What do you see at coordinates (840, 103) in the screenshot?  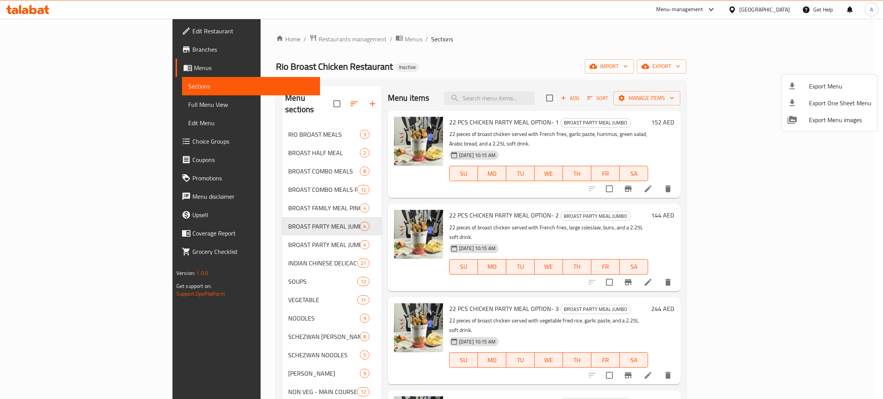 I see `span: Export One Sheet Menu` at bounding box center [840, 103].